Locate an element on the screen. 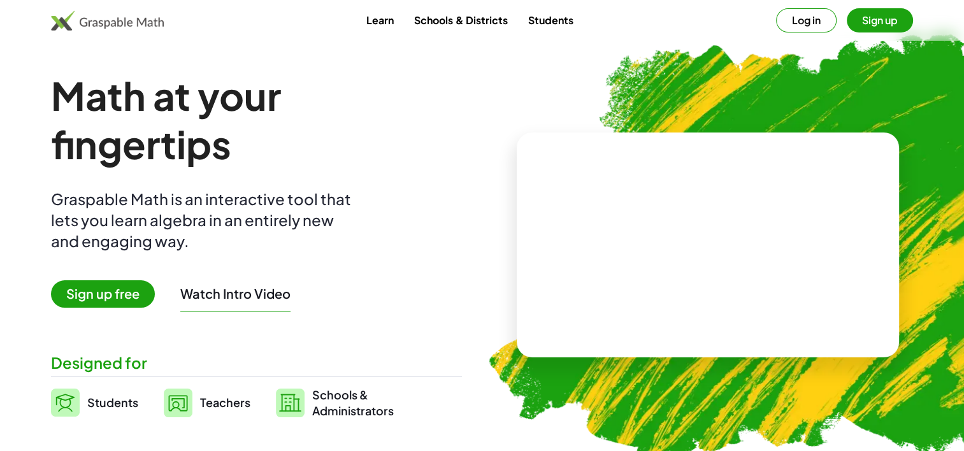 Image resolution: width=964 pixels, height=451 pixels. span: Schools & Administrators is located at coordinates (353, 403).